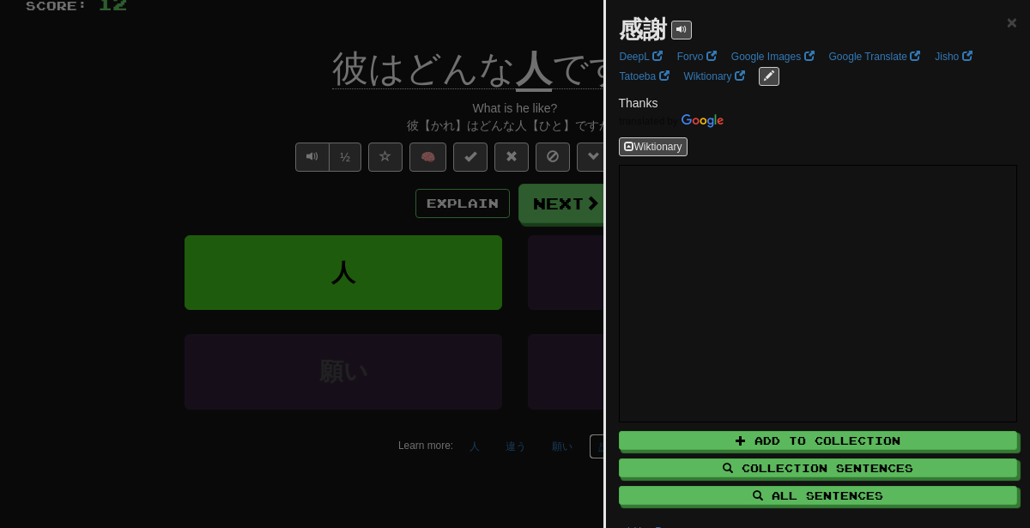 The height and width of the screenshot is (528, 1030). What do you see at coordinates (644, 76) in the screenshot?
I see `a: Tatoeba` at bounding box center [644, 76].